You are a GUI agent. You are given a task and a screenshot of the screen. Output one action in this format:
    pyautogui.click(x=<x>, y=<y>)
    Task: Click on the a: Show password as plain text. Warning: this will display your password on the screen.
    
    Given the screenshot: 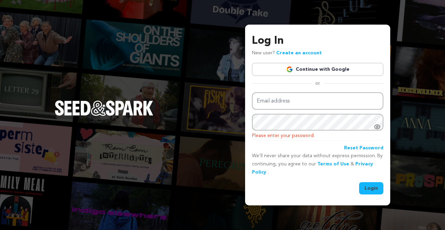 What is the action you would take?
    pyautogui.click(x=377, y=127)
    